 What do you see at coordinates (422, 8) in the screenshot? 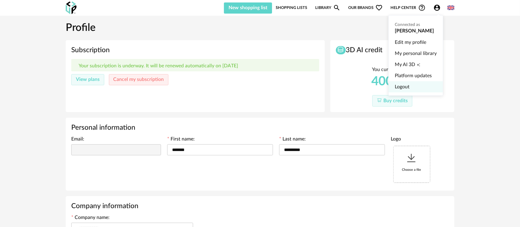
I see `span: Help Circle Outline icon` at bounding box center [422, 8].